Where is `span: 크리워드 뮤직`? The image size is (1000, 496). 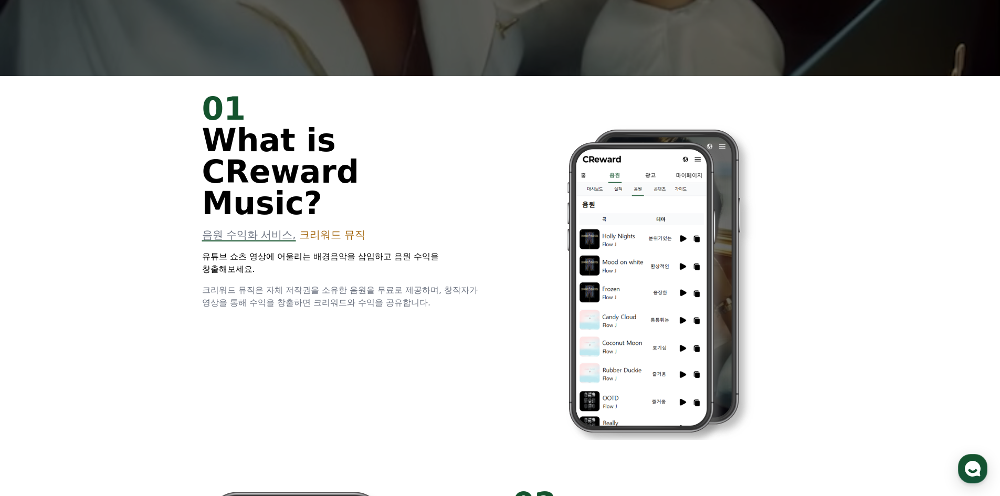 span: 크리워드 뮤직 is located at coordinates (332, 235).